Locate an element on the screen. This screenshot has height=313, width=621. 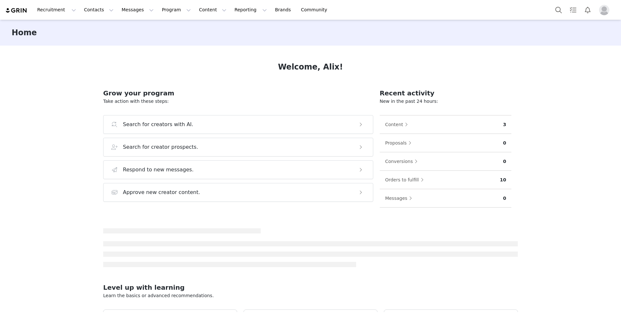
button: Notifications is located at coordinates (588, 10).